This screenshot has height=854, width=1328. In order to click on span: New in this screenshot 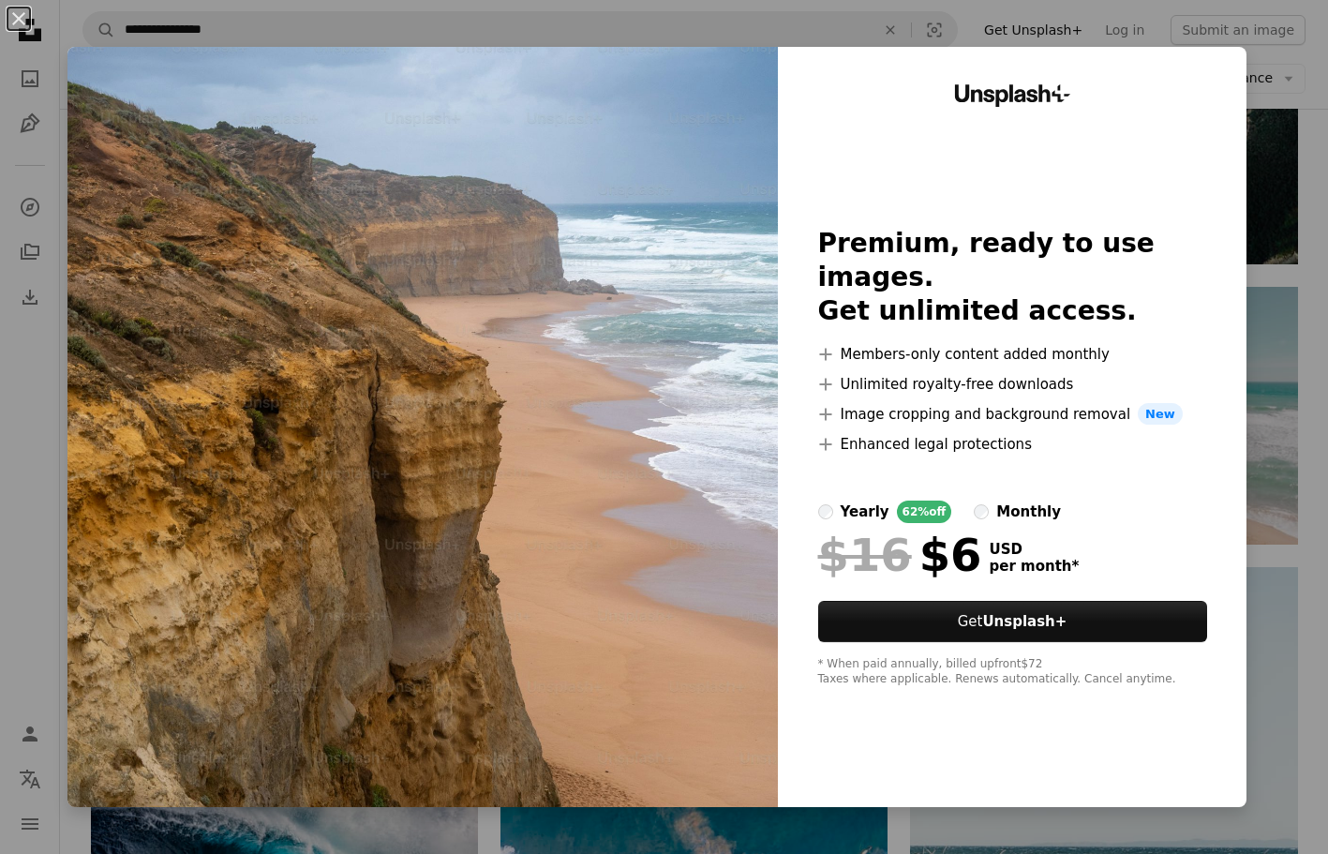, I will do `click(1160, 414)`.